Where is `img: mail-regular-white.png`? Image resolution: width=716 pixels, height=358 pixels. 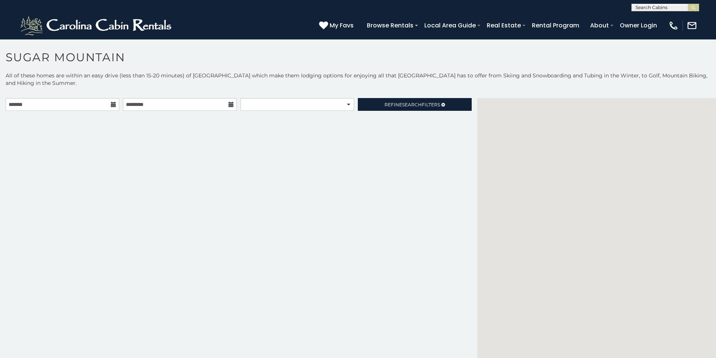
img: mail-regular-white.png is located at coordinates (692, 26).